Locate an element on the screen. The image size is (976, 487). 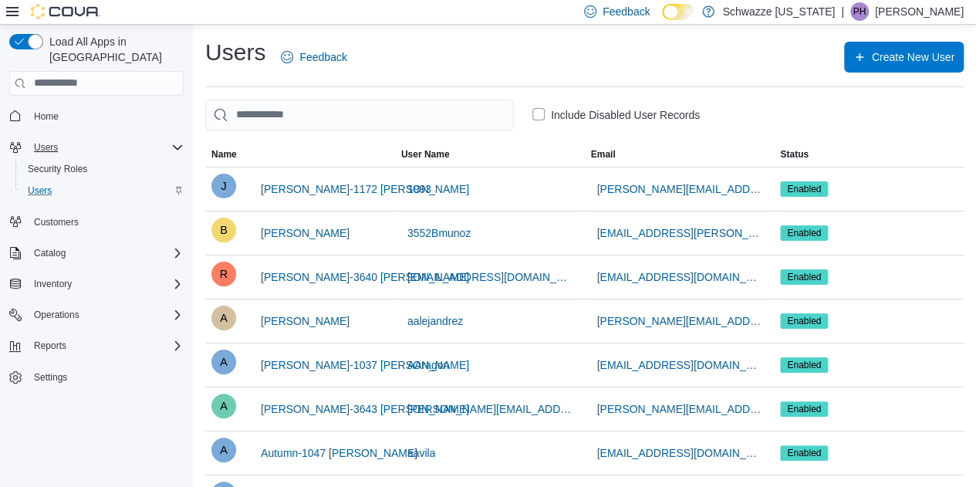
button: Catalog is located at coordinates (49, 253).